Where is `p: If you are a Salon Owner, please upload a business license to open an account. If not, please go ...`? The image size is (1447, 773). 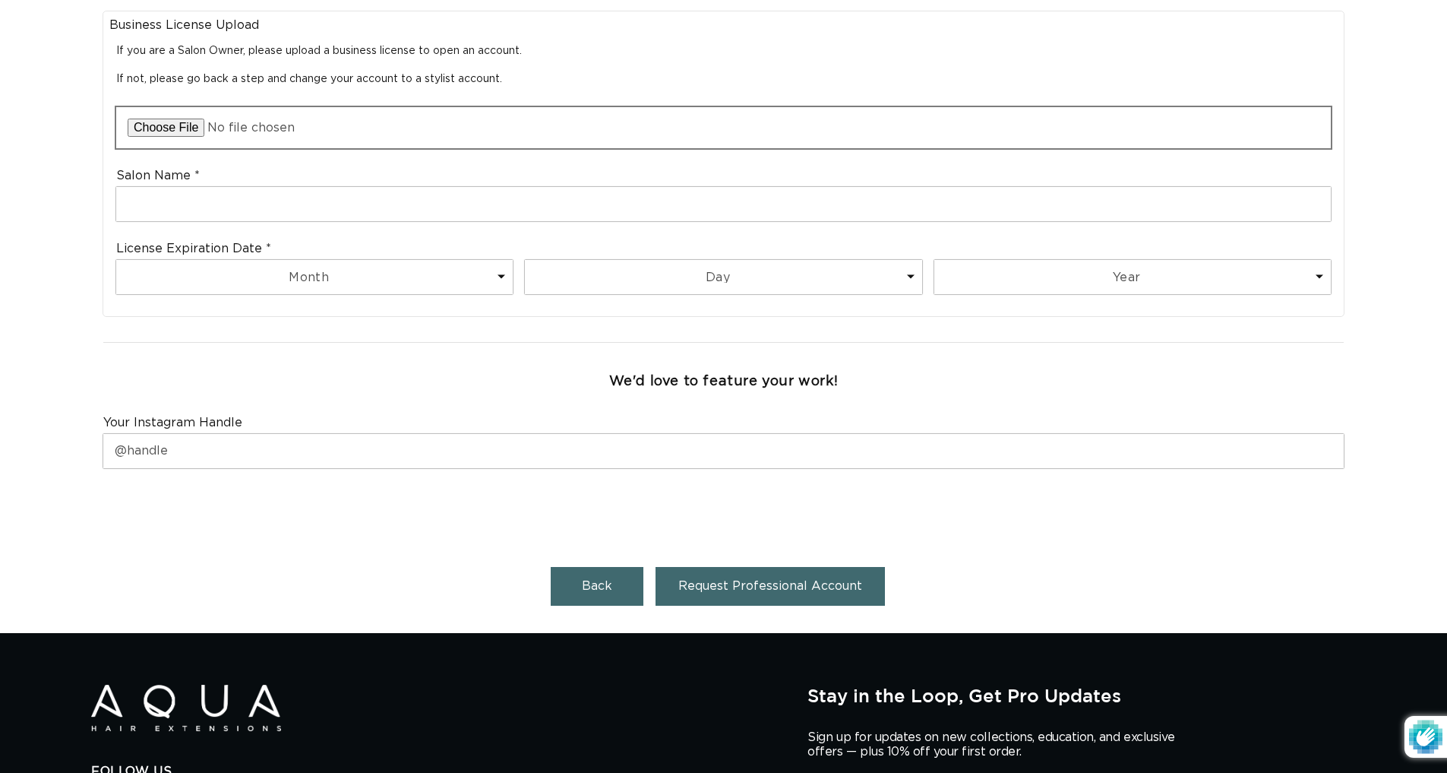 p: If you are a Salon Owner, please upload a business license to open an account. If not, please go ... is located at coordinates (723, 65).